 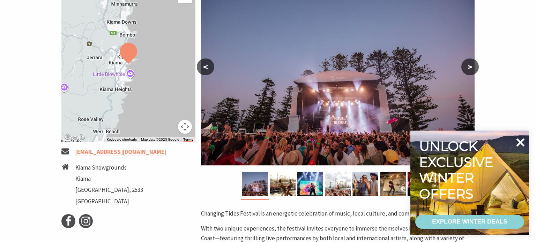 I want to click on img: Changing Tides Festival Goers - 1, so click(x=338, y=184).